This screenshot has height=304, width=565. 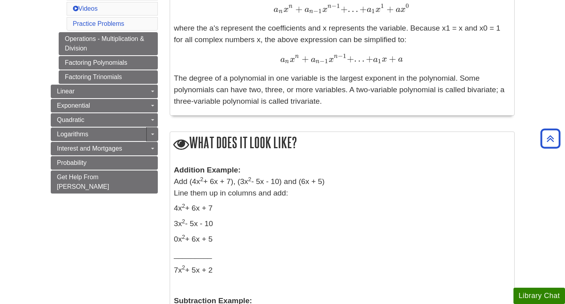 What do you see at coordinates (342, 239) in the screenshot?
I see `p: 0x + 6x + 5` at bounding box center [342, 239].